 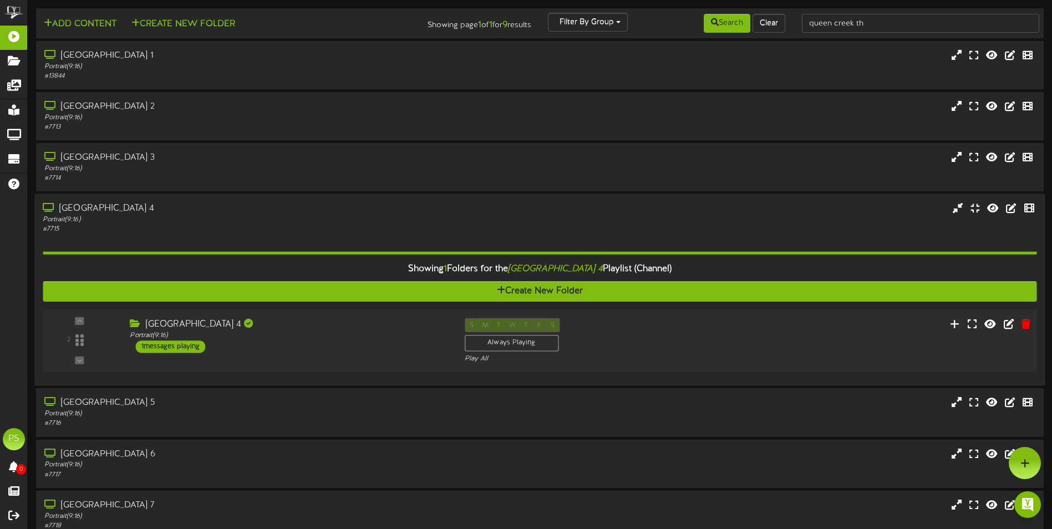 I want to click on span: 0, so click(x=21, y=469).